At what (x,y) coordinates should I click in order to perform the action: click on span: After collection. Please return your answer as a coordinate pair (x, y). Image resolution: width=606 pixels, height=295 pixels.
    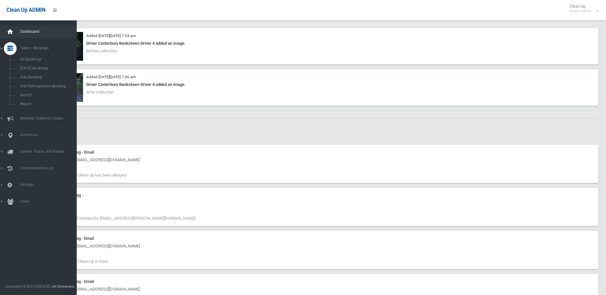
    Looking at the image, I should click on (100, 92).